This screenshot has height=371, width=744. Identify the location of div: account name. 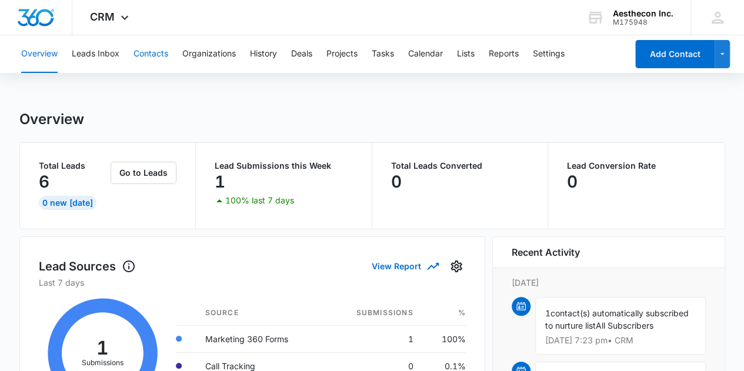
(643, 14).